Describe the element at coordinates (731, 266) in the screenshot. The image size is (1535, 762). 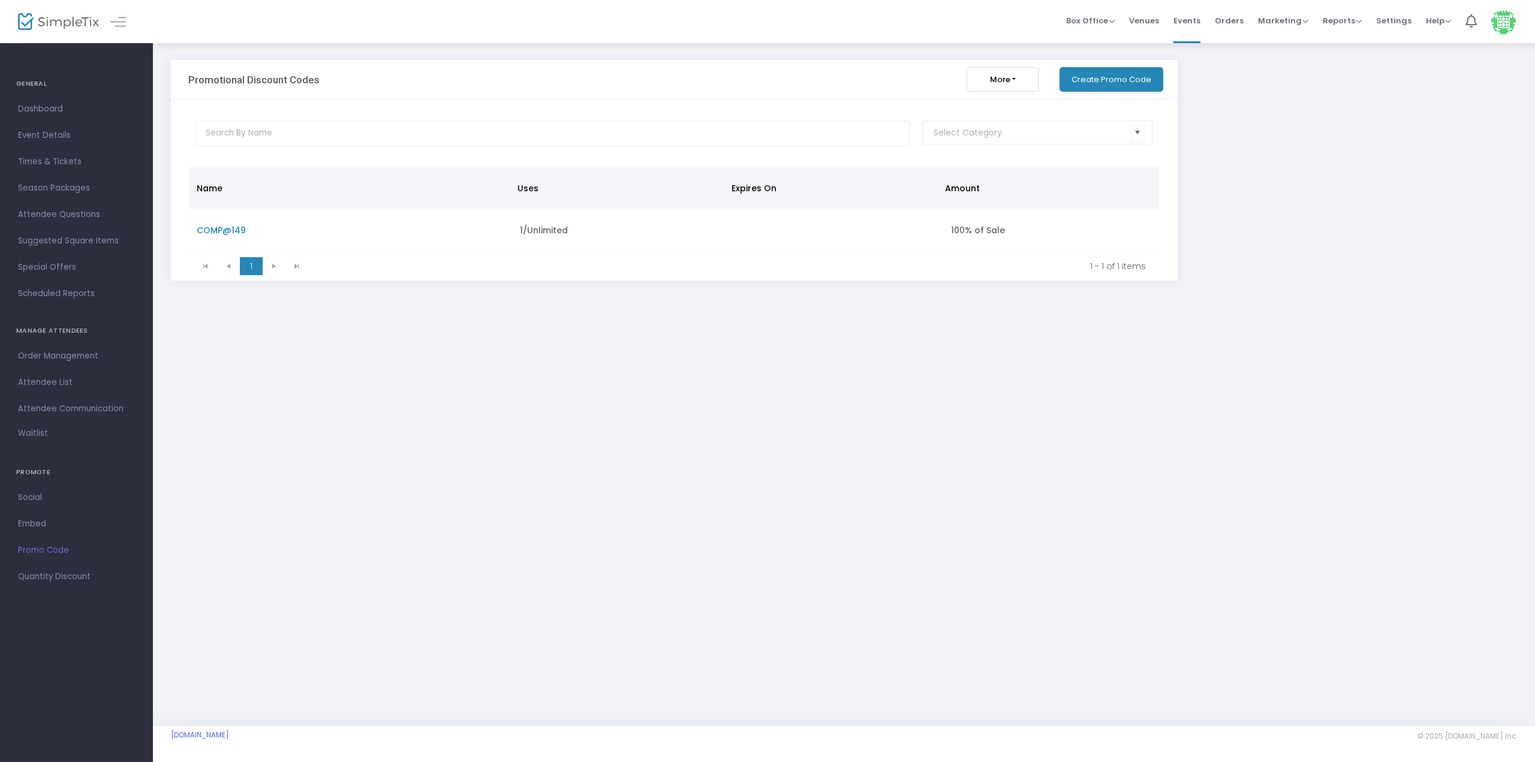
I see `kendo-pager-info: 1 - 1 of 1 items` at that location.